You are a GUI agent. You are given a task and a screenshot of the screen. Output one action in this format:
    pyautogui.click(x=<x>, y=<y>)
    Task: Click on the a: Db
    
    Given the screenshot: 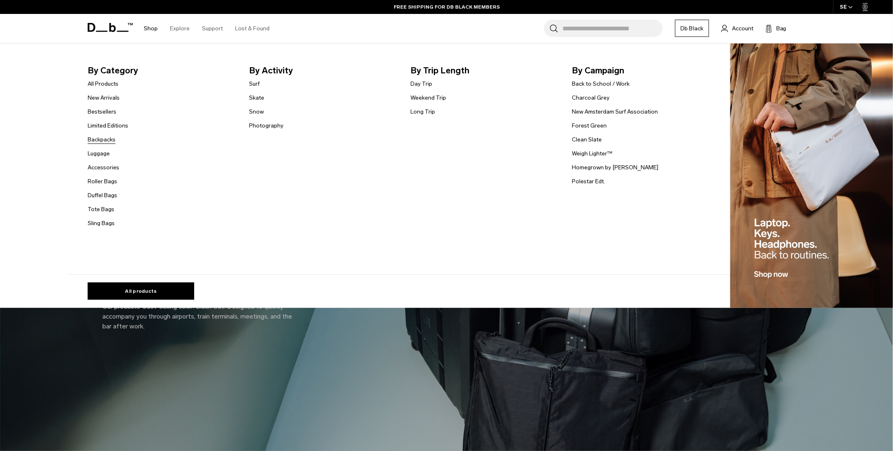 What is the action you would take?
    pyautogui.click(x=811, y=176)
    